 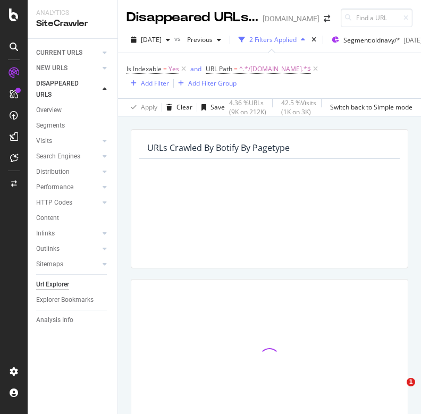 I want to click on a: Performance, so click(x=67, y=187).